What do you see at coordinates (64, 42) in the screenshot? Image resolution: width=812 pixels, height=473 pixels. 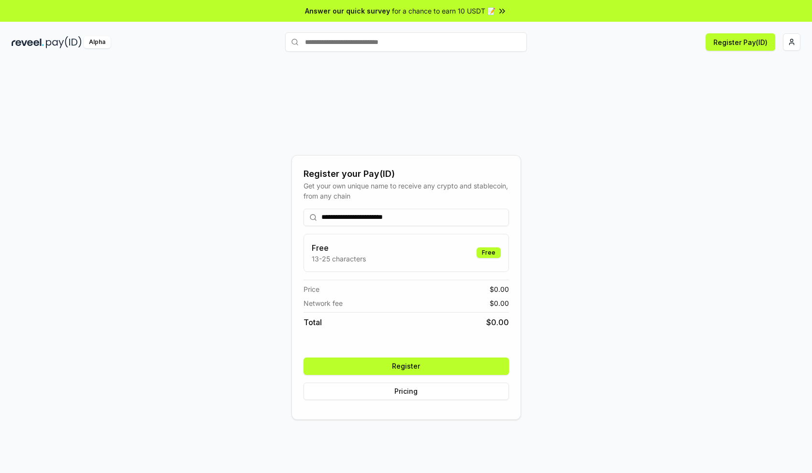 I see `img: pay_id` at bounding box center [64, 42].